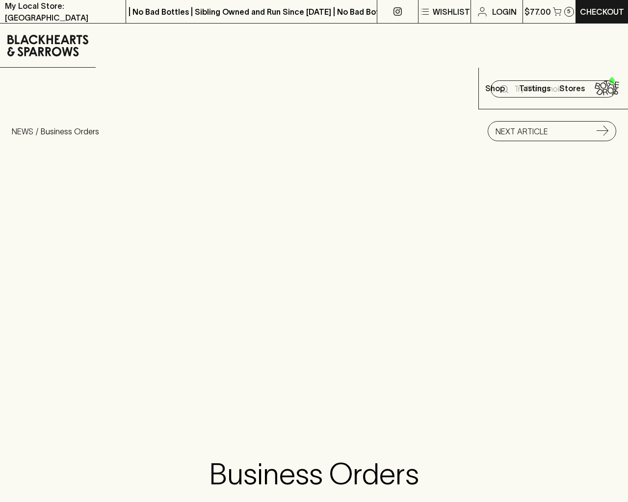 The image size is (628, 502). I want to click on a: NEXT ARTICLE, so click(552, 131).